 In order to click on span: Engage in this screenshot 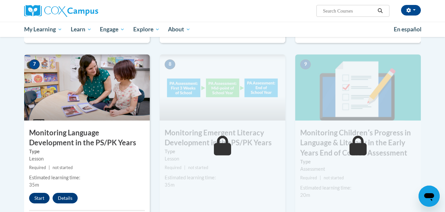, I will do `click(112, 29)`.